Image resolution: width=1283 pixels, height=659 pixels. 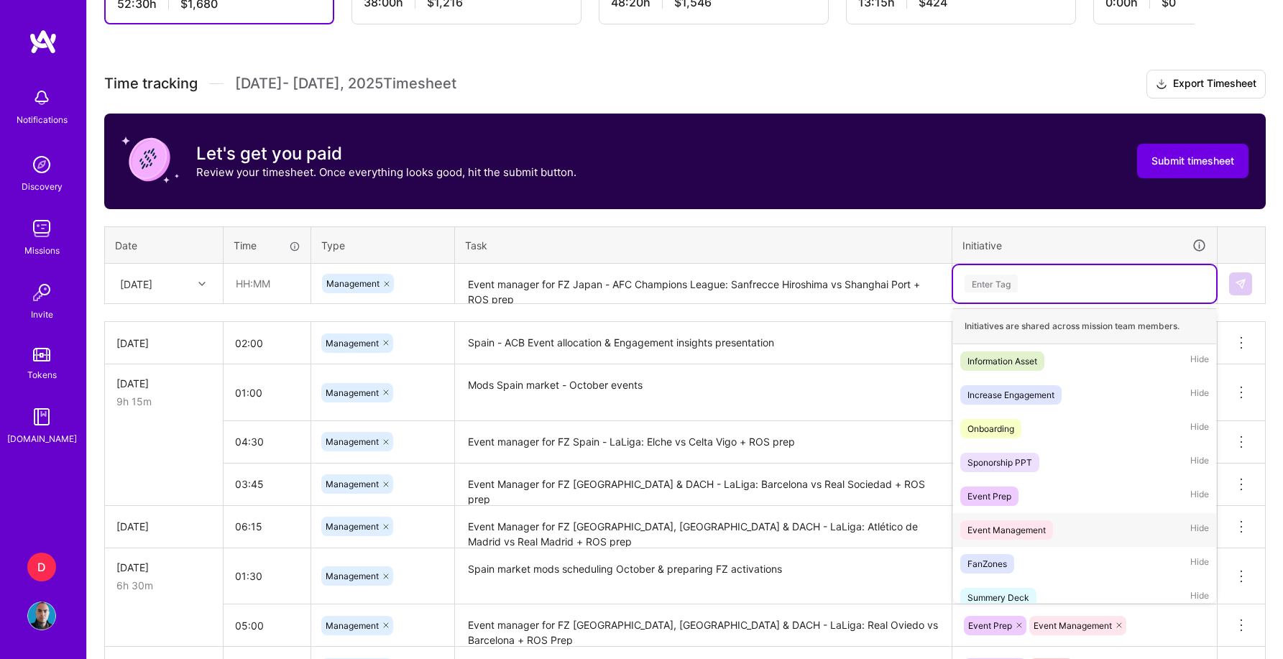 I want to click on th: Date, so click(x=164, y=245).